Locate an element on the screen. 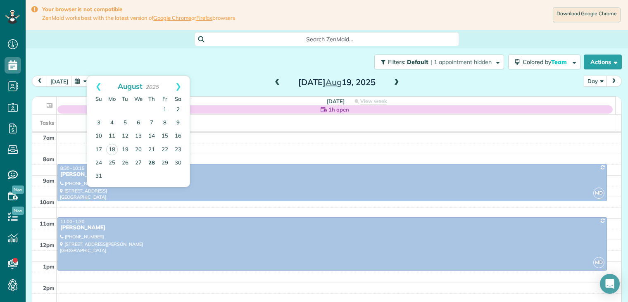 The height and width of the screenshot is (302, 628). a: 15 is located at coordinates (165, 136).